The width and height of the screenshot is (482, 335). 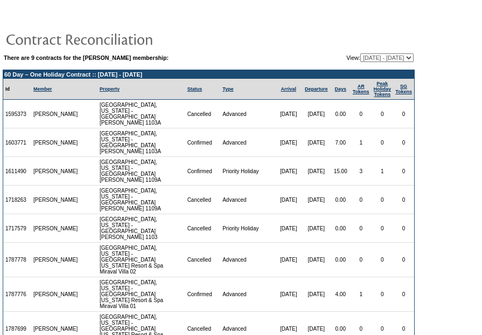 I want to click on a: Property, so click(x=109, y=89).